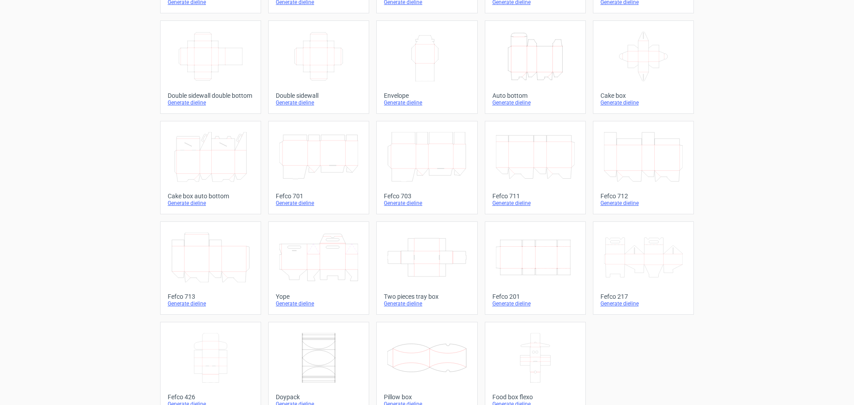  I want to click on div: Double sidewall, so click(318, 96).